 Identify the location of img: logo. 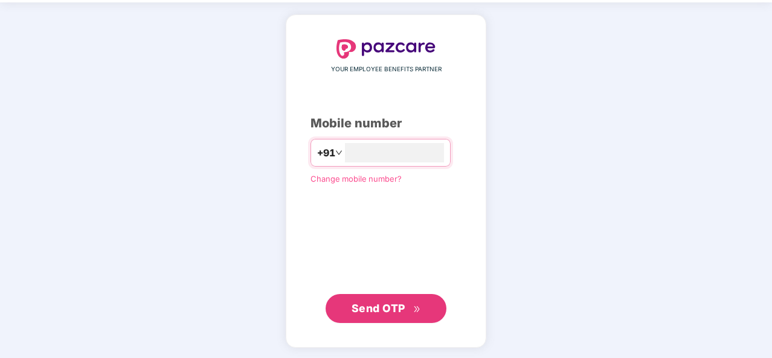
(386, 49).